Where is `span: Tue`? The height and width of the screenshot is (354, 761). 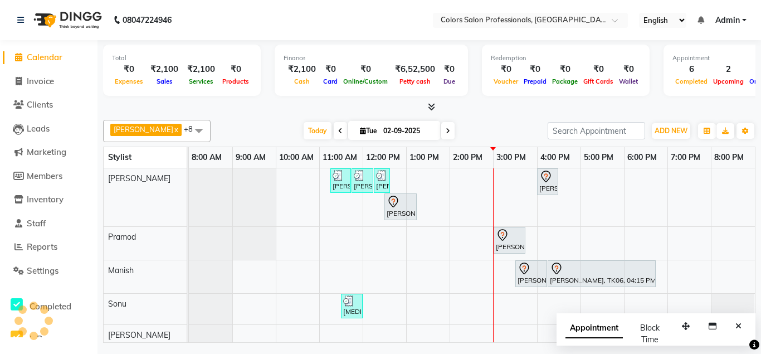 span: Tue is located at coordinates (368, 130).